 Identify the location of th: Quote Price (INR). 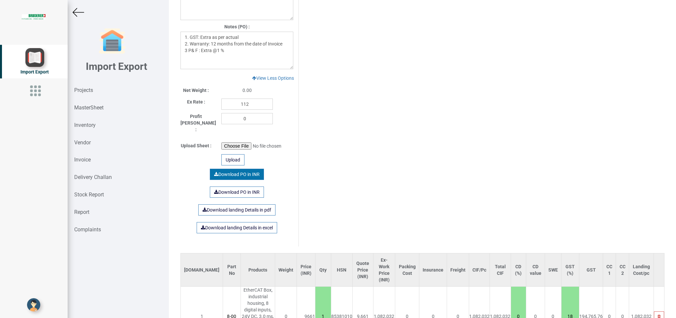
(363, 270).